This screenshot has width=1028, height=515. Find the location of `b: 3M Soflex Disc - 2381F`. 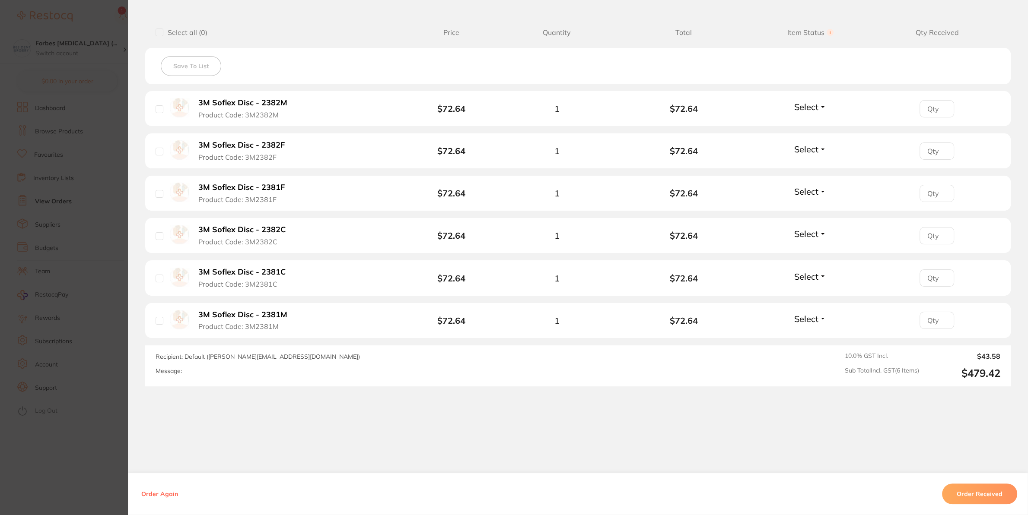

b: 3M Soflex Disc - 2381F is located at coordinates (241, 187).